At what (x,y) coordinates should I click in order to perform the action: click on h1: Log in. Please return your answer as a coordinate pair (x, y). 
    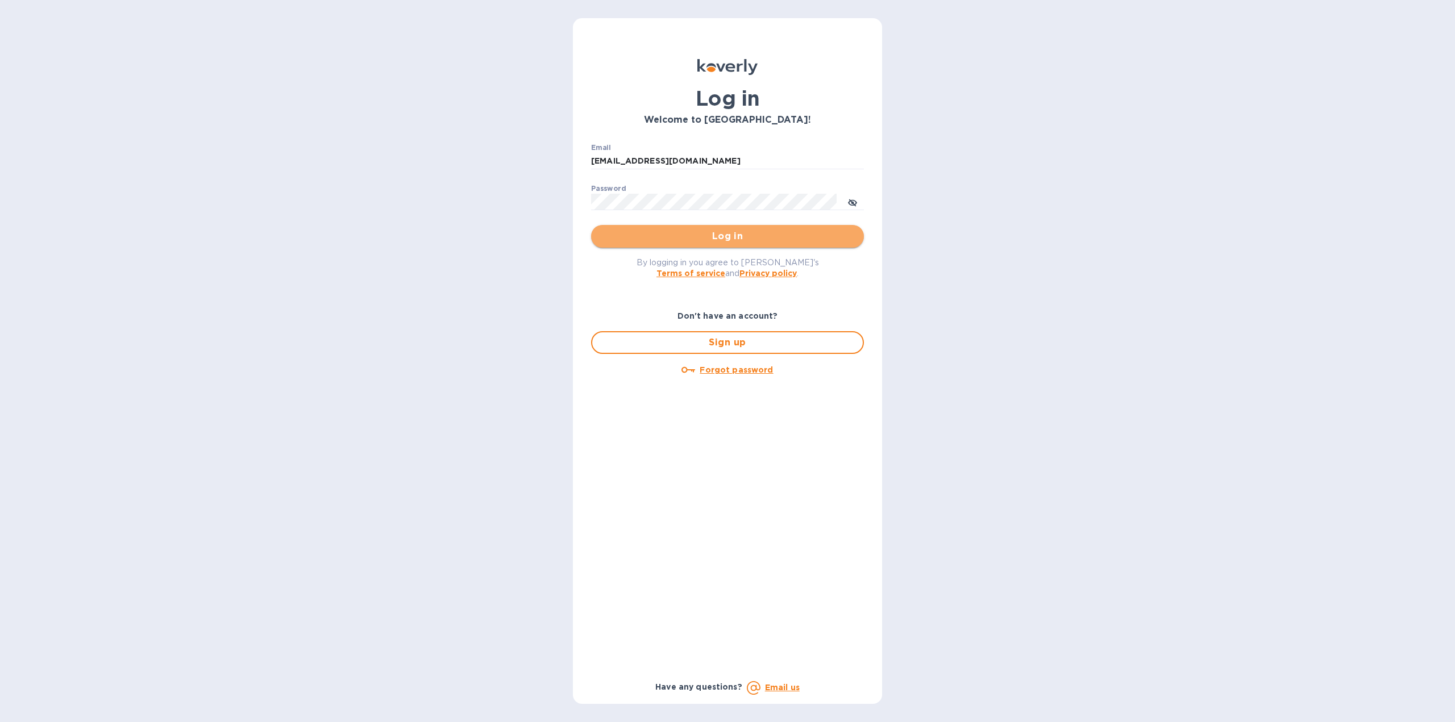
    Looking at the image, I should click on (727, 98).